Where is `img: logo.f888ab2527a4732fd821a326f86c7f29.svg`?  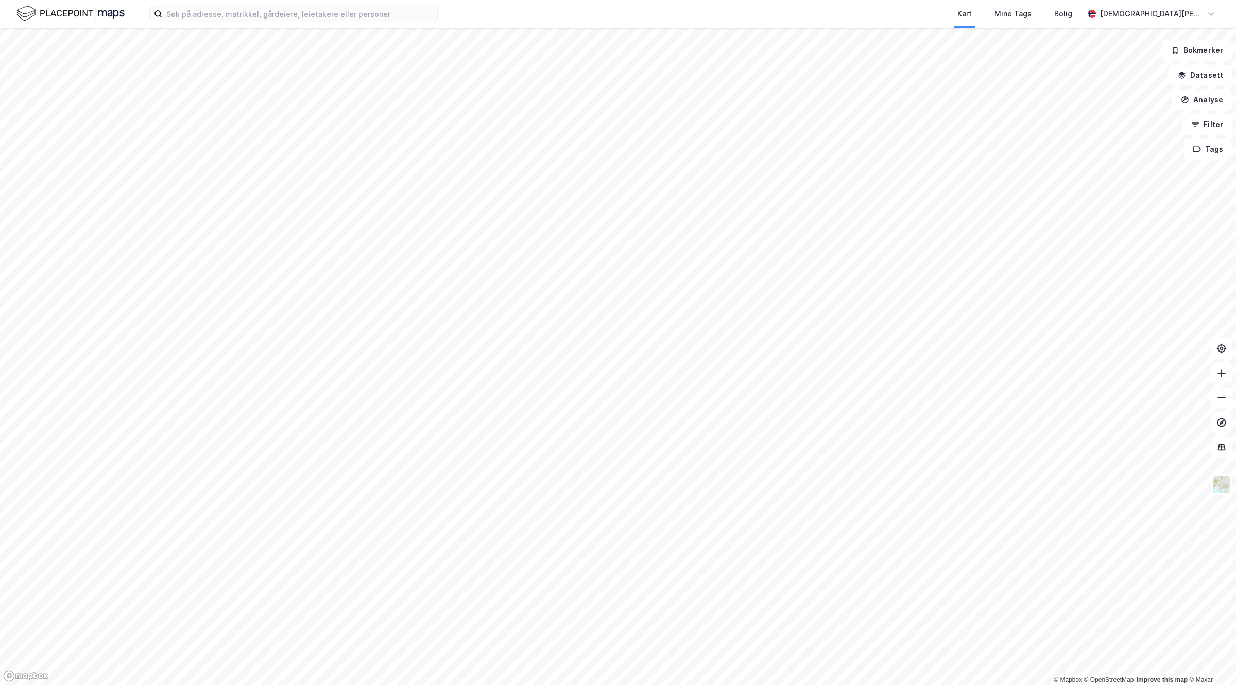 img: logo.f888ab2527a4732fd821a326f86c7f29.svg is located at coordinates (71, 13).